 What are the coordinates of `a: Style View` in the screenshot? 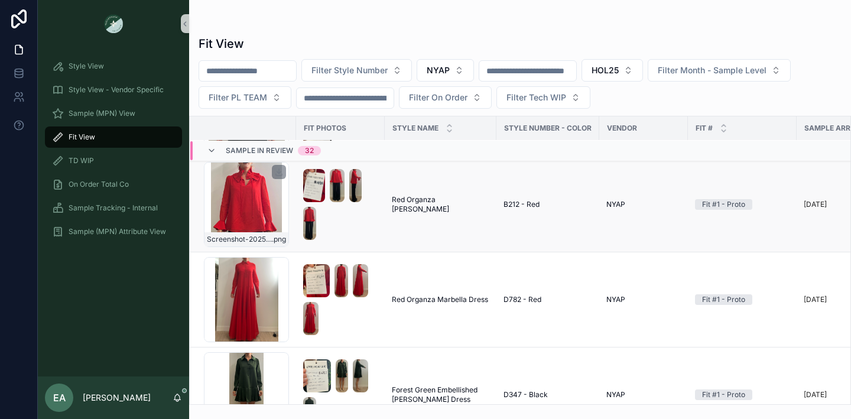 It's located at (113, 66).